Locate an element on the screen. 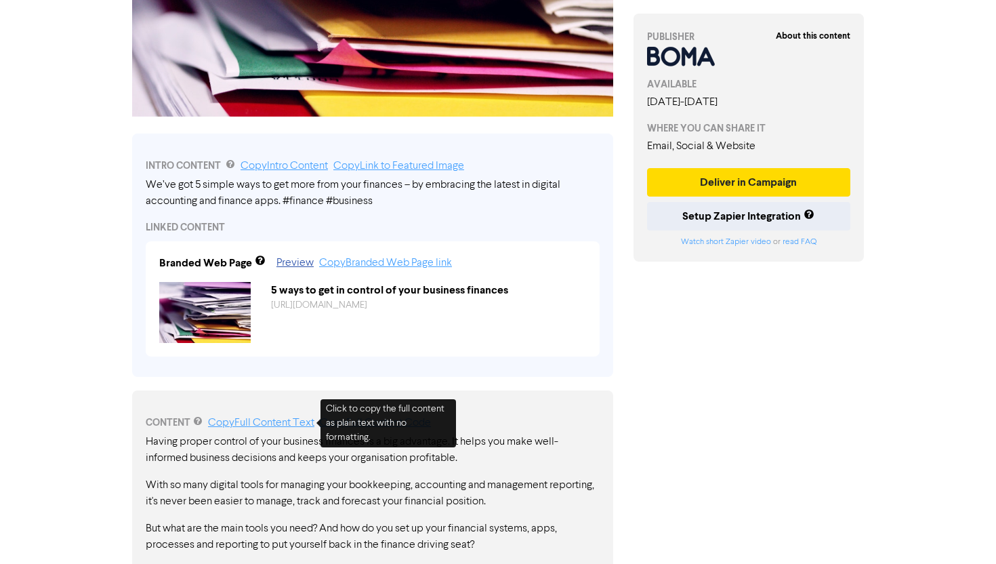 This screenshot has height=564, width=996. p: With so many digital tools for managing your bookkeeping, accounting and management reporting, it... is located at coordinates (373, 493).